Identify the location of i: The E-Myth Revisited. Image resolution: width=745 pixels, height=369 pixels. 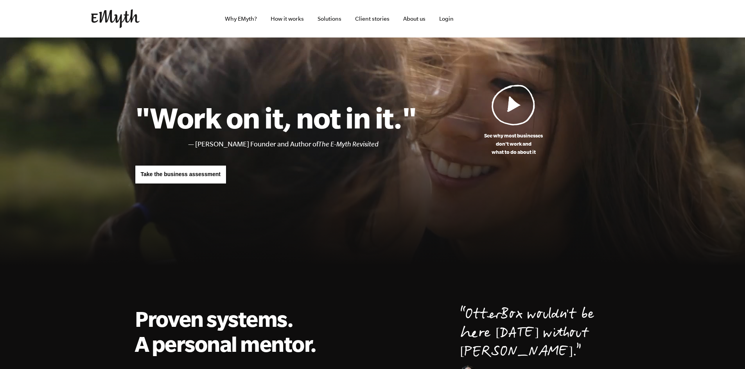
(348, 144).